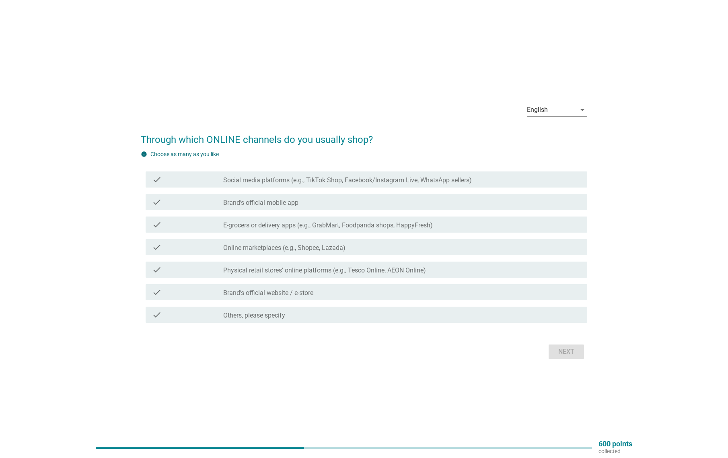 Image resolution: width=728 pixels, height=458 pixels. What do you see at coordinates (268, 293) in the screenshot?
I see `label: Brand’s official website / e-store` at bounding box center [268, 293].